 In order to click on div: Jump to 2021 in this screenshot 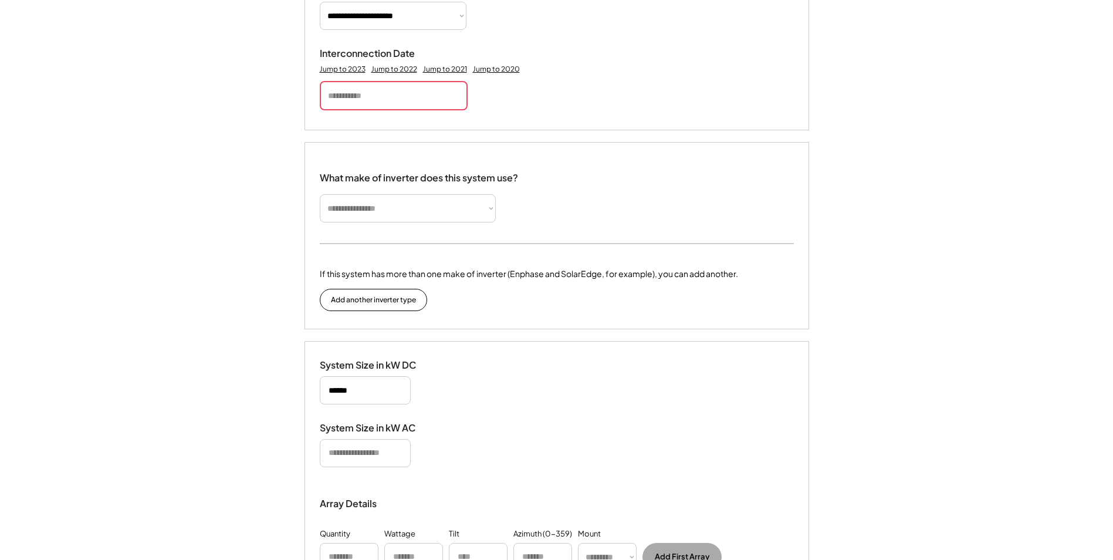, I will do `click(445, 69)`.